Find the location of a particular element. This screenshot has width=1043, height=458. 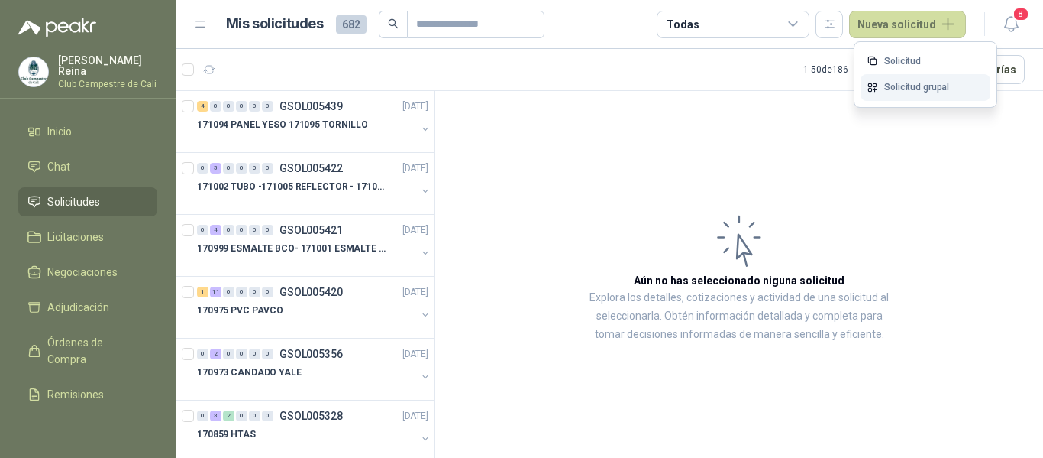

span: search is located at coordinates (393, 24).